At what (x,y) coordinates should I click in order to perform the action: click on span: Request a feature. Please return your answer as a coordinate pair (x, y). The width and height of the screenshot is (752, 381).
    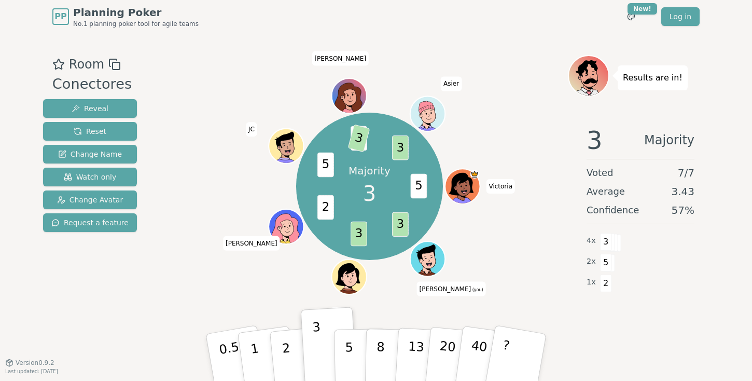
    Looking at the image, I should click on (90, 223).